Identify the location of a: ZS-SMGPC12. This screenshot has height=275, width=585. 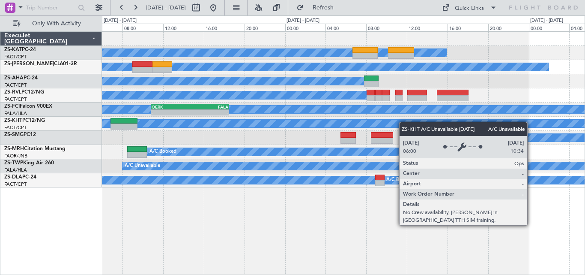
(20, 135).